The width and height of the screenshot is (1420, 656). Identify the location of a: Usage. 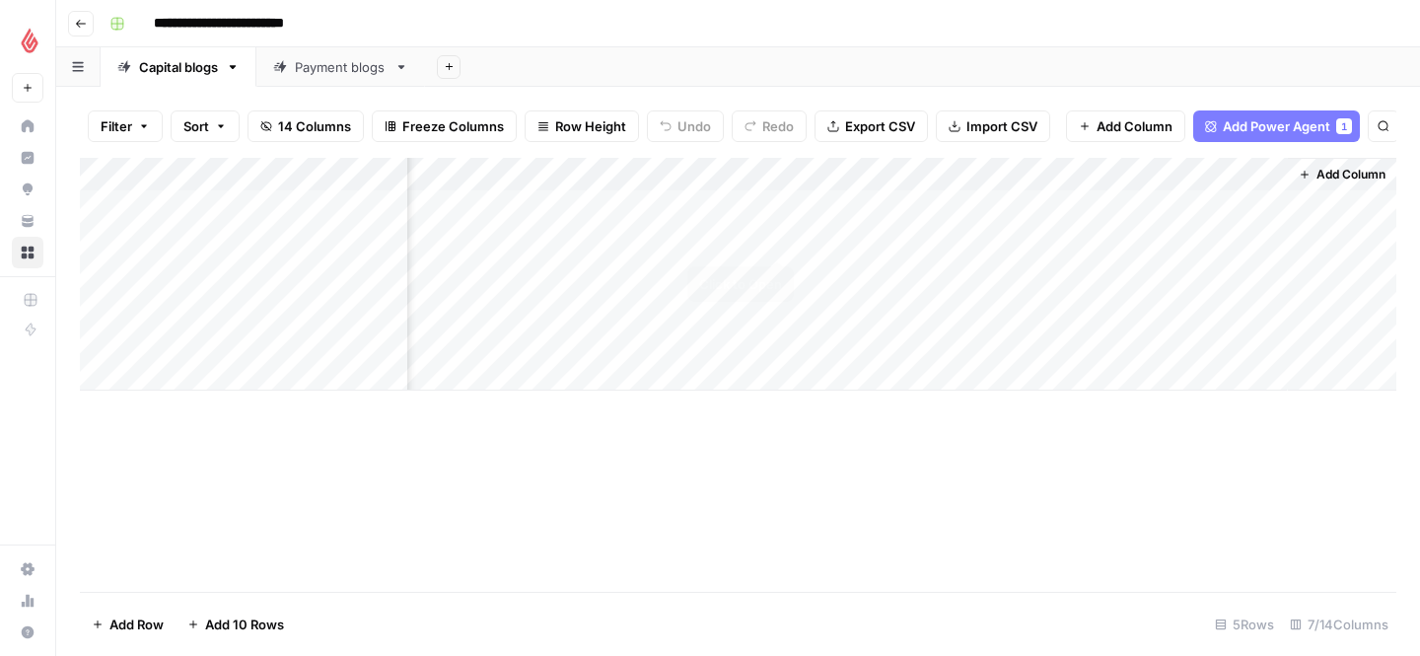
(28, 601).